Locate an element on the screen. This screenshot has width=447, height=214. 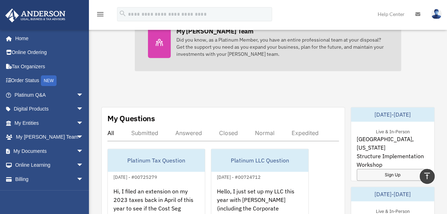
a: Tax Organizers is located at coordinates (49, 66).